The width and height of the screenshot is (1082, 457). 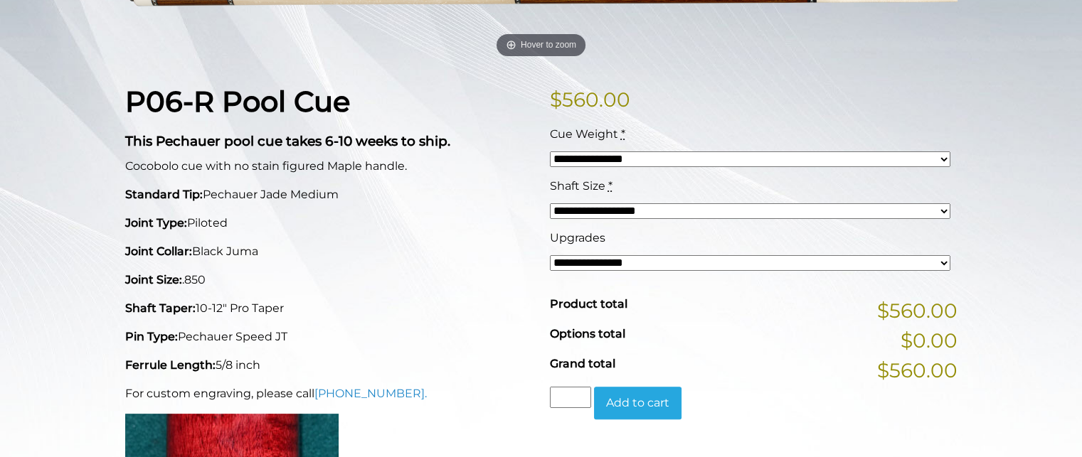 What do you see at coordinates (156, 223) in the screenshot?
I see `strong: Joint Type:` at bounding box center [156, 223].